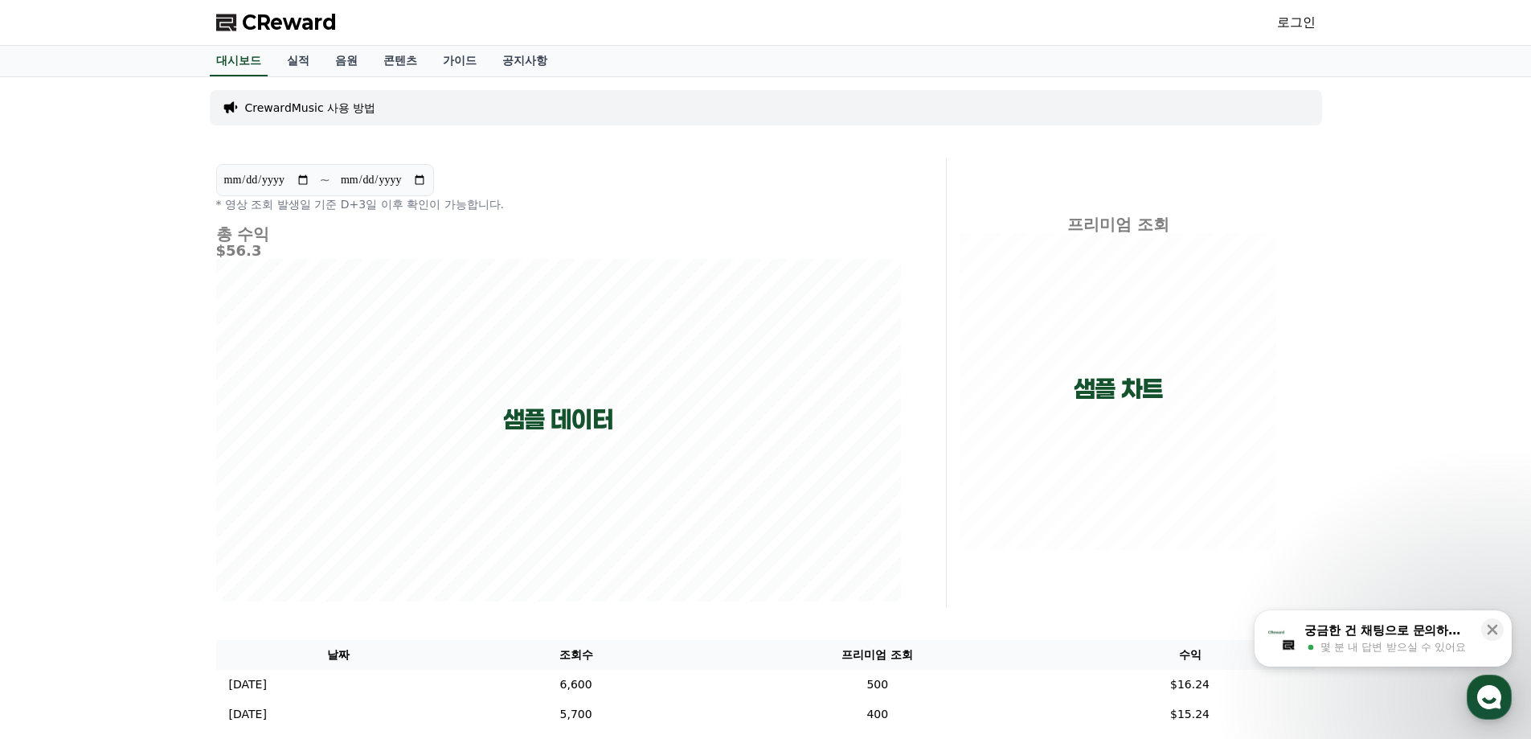  Describe the element at coordinates (525, 61) in the screenshot. I see `a: 공지사항` at that location.